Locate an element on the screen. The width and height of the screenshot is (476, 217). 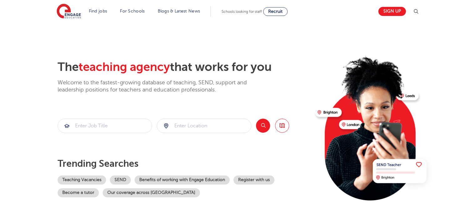
a: Register with us is located at coordinates (254, 180).